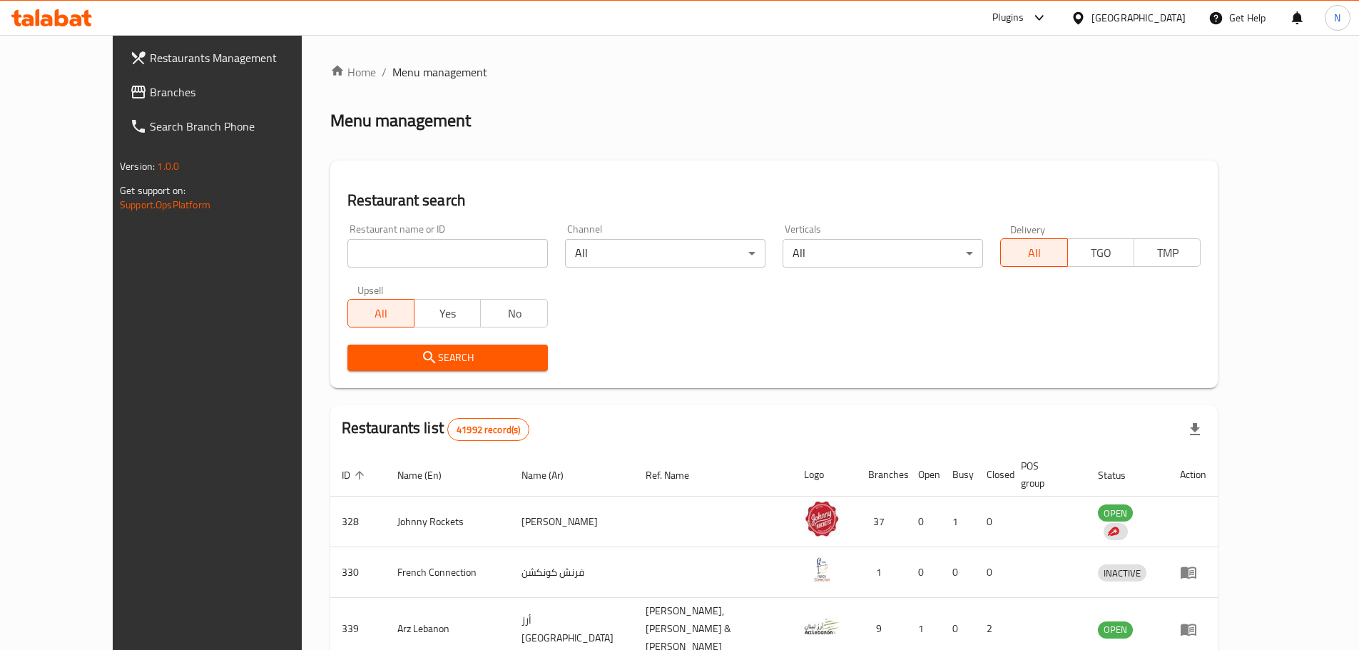 The width and height of the screenshot is (1359, 650). I want to click on th: Branches, so click(882, 474).